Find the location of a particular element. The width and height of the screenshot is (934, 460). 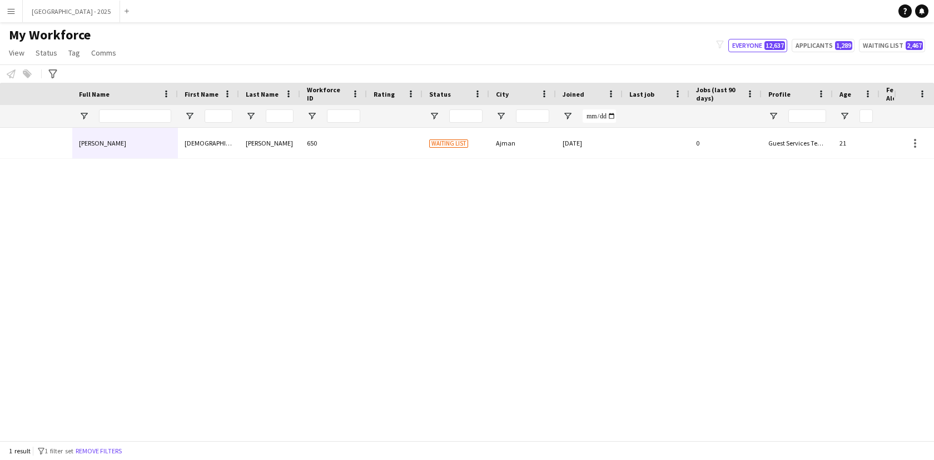

span: My Workforce is located at coordinates (49, 35).